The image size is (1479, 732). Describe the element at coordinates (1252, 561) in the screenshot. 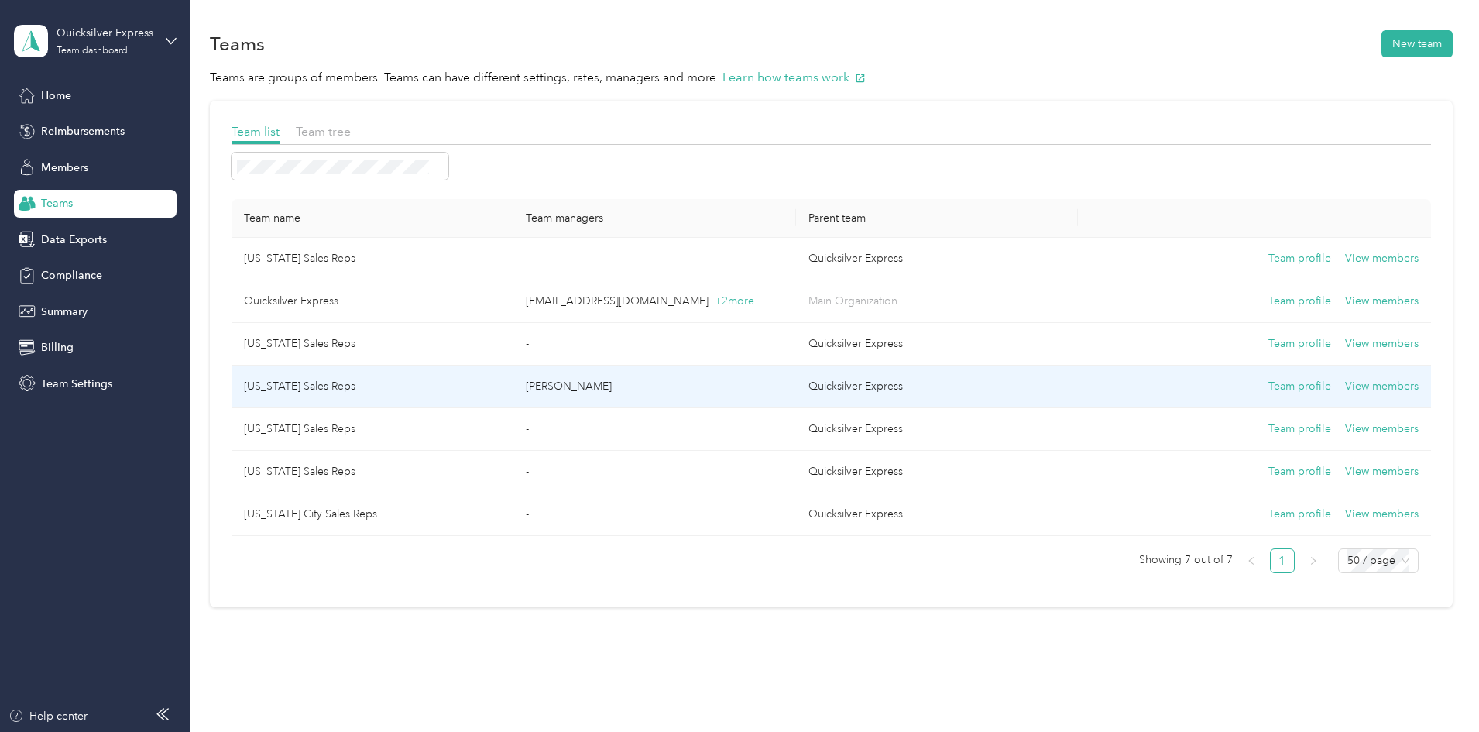

I see `li: Previous Page` at that location.